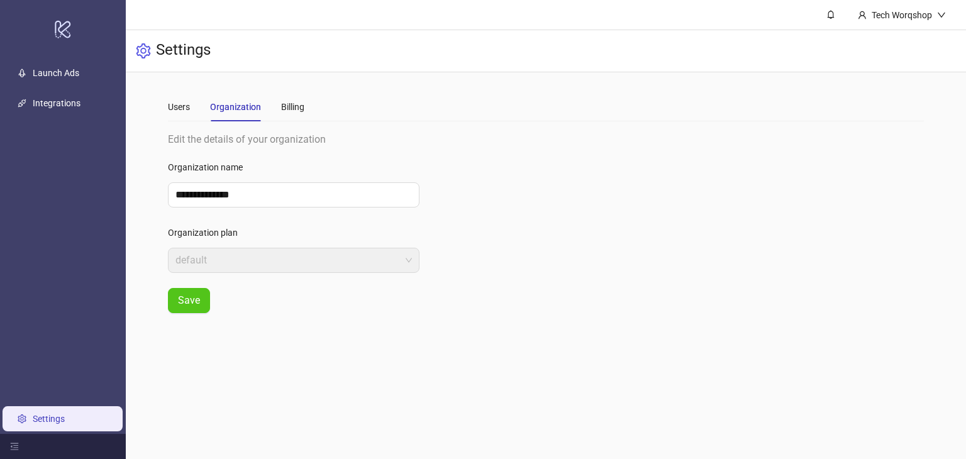 Image resolution: width=966 pixels, height=459 pixels. Describe the element at coordinates (235, 107) in the screenshot. I see `div: Organization` at that location.